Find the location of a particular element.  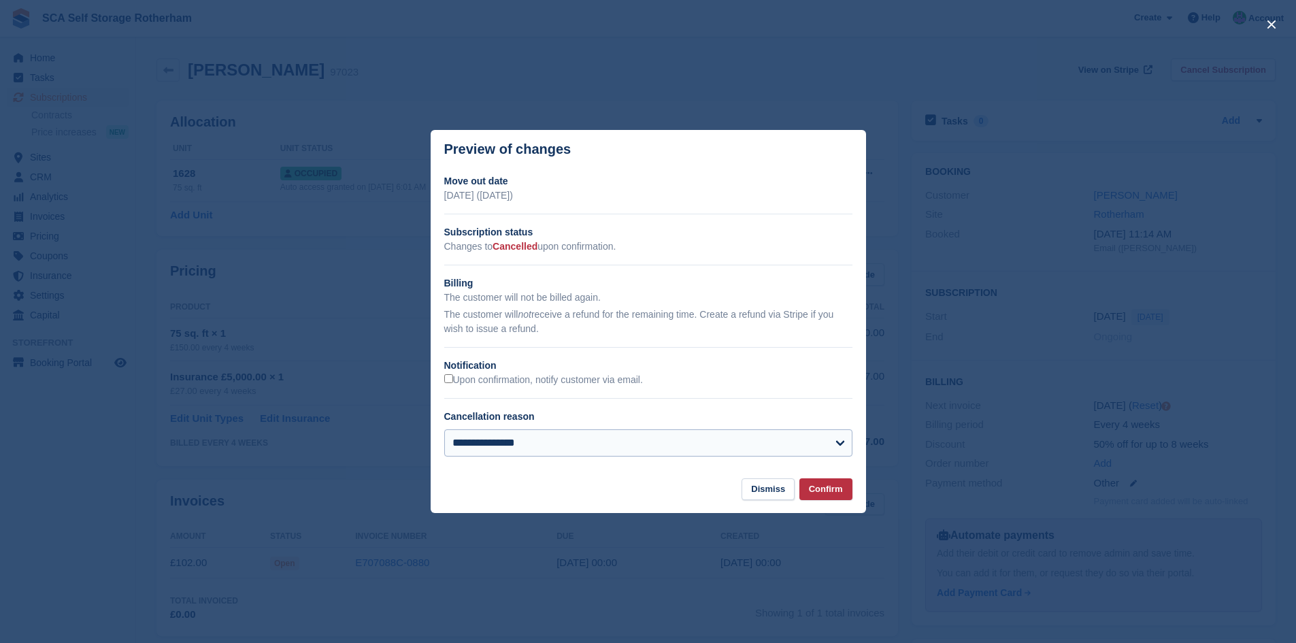

label: Upon confirmation, notify customer via email. is located at coordinates (543, 380).